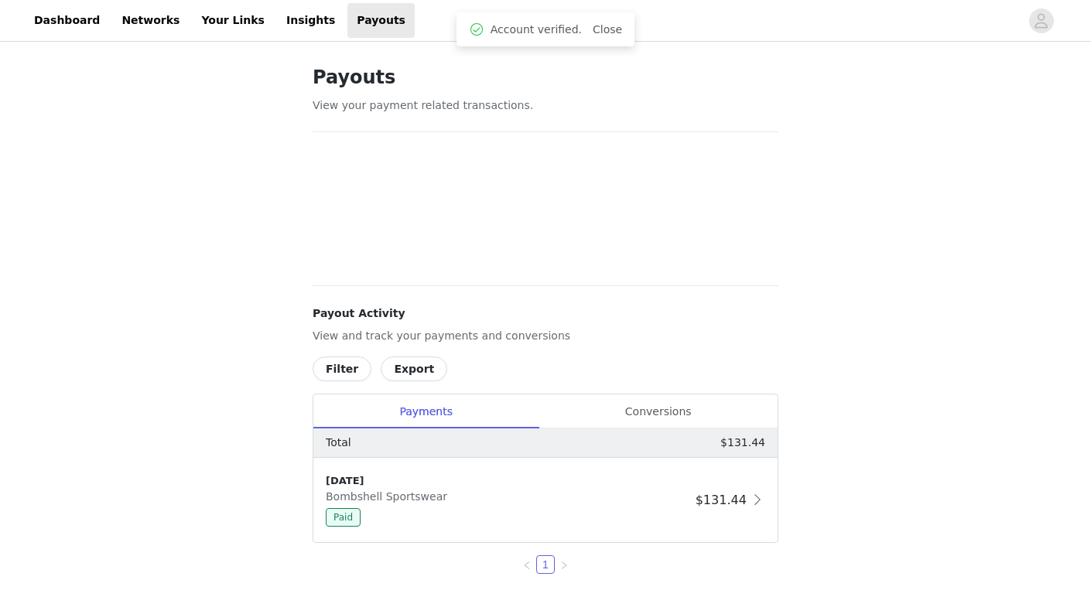 The width and height of the screenshot is (1091, 614). I want to click on div: clickable-list-item, so click(546, 500).